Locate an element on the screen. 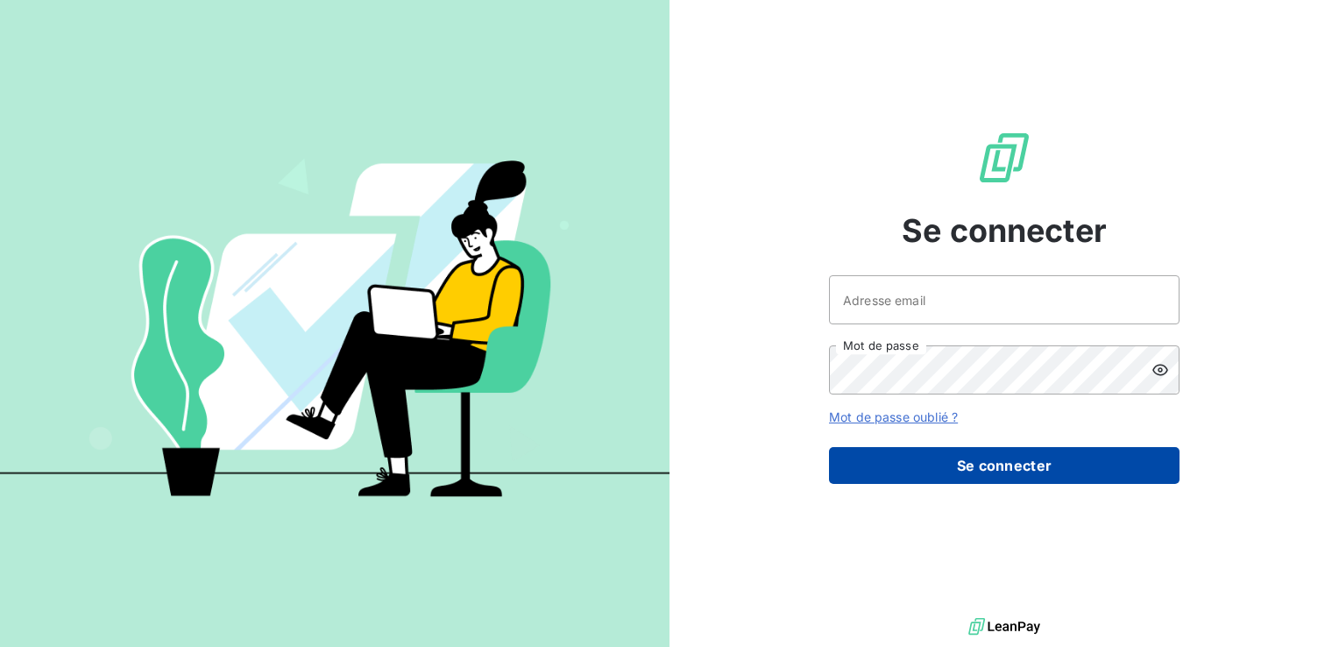 This screenshot has height=647, width=1339. a: Mot de passe oublié ? is located at coordinates (893, 416).